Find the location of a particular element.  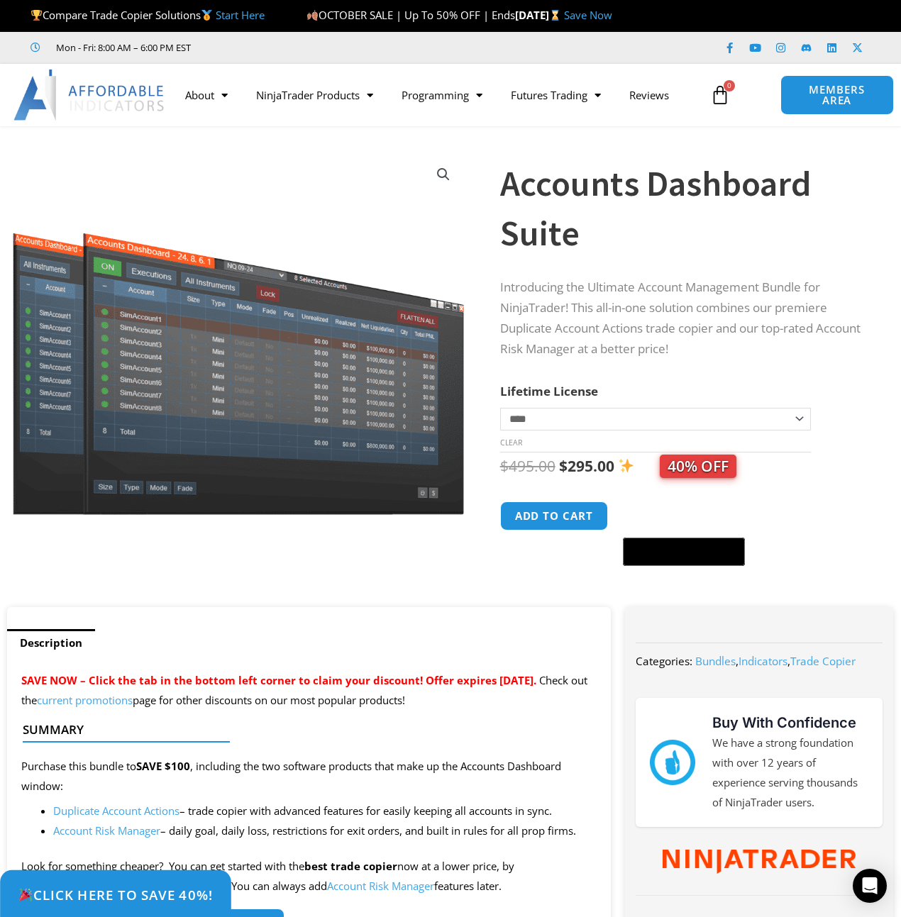

span: 0 is located at coordinates (729, 86).